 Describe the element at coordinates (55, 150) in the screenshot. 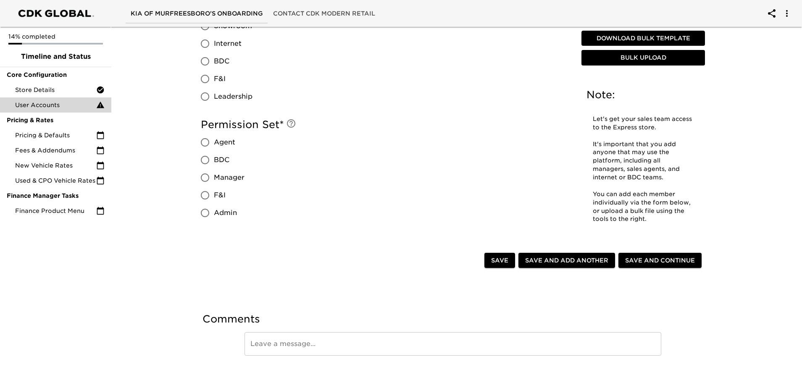

I see `span: Fees & Addendums` at that location.